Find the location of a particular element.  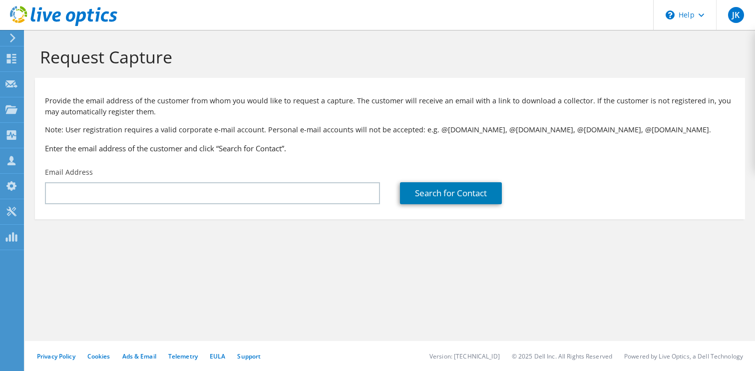

li: © 2025 Dell Inc. All Rights Reserved is located at coordinates (562, 356).